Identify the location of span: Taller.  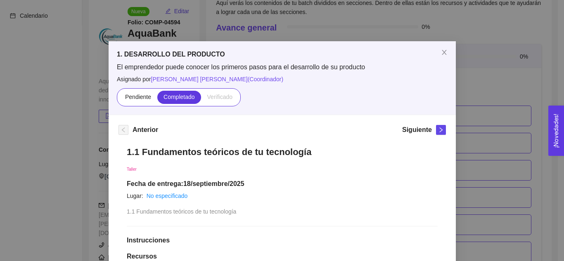
(132, 169).